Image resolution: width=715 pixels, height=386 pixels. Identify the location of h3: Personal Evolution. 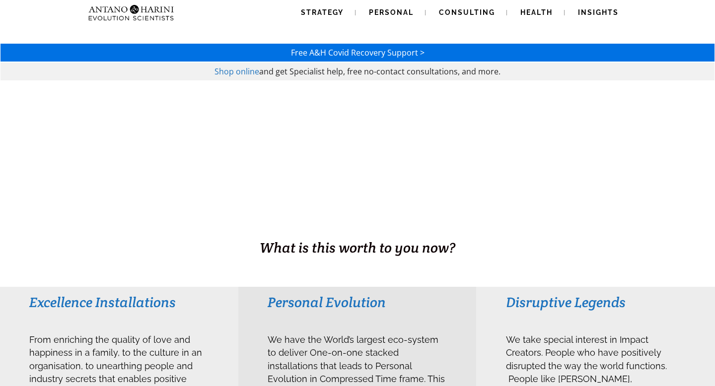
(357, 302).